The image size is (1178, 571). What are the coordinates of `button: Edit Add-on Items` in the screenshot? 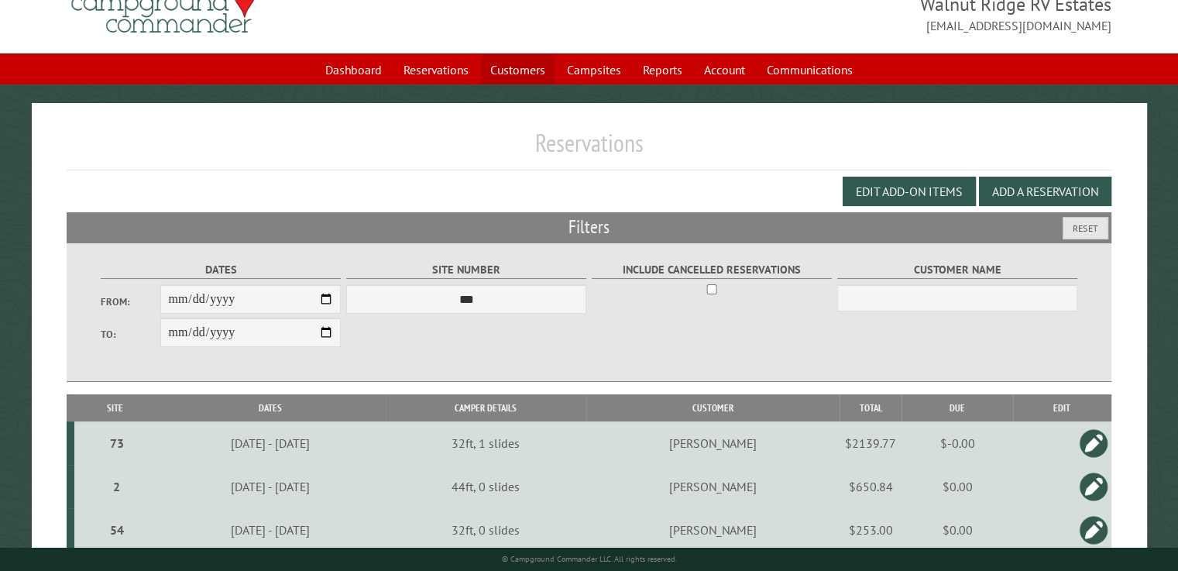 It's located at (909, 191).